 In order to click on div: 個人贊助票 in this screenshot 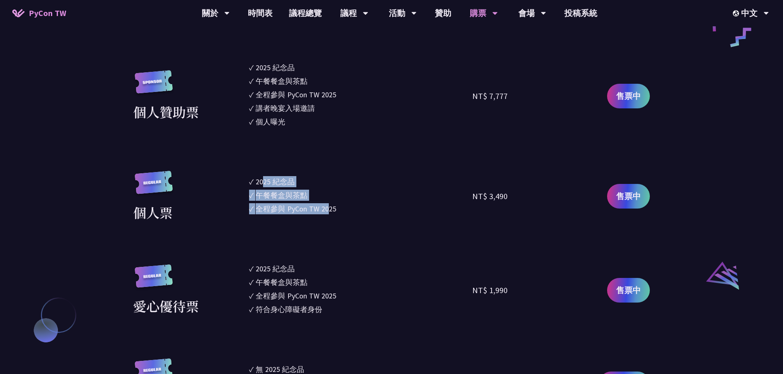, I will do `click(166, 112)`.